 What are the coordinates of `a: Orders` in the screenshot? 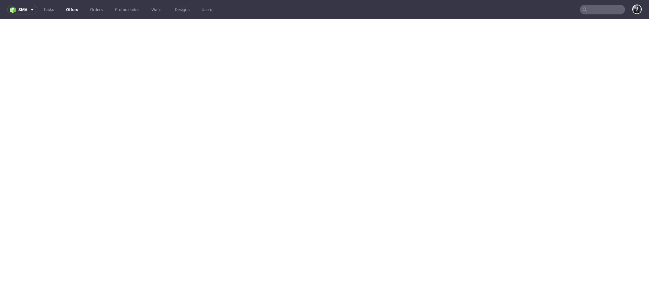 It's located at (96, 10).